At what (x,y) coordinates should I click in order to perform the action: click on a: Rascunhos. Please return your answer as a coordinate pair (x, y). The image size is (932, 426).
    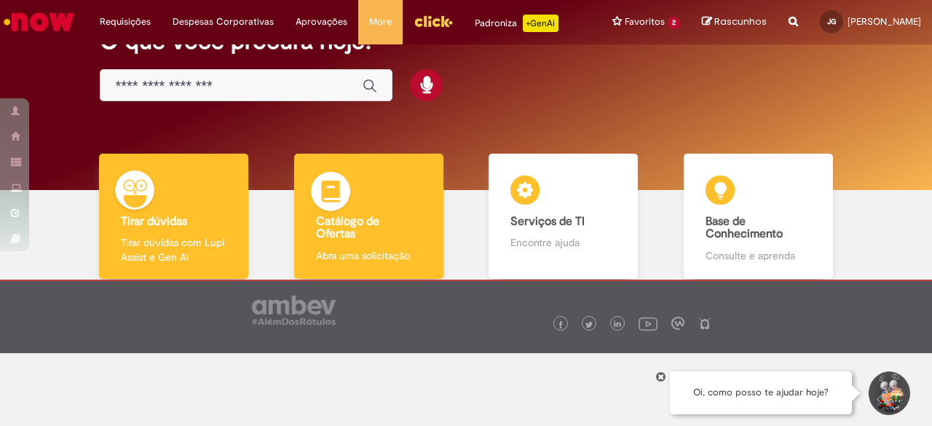
    Looking at the image, I should click on (734, 22).